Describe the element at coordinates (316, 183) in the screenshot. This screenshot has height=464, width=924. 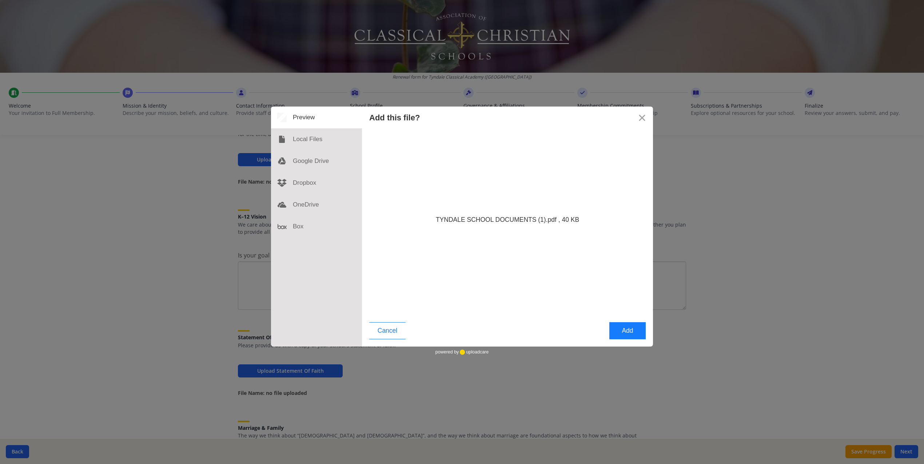
I see `div: Dropbox` at that location.